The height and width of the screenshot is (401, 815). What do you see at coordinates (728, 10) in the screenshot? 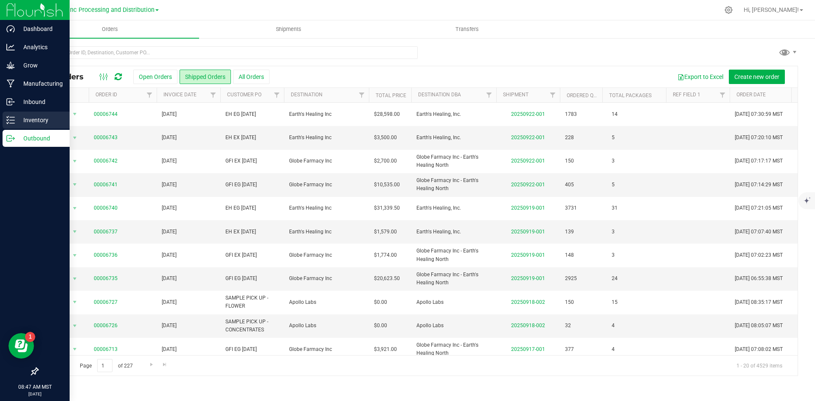
I see `div: Manage settings` at bounding box center [728, 10].